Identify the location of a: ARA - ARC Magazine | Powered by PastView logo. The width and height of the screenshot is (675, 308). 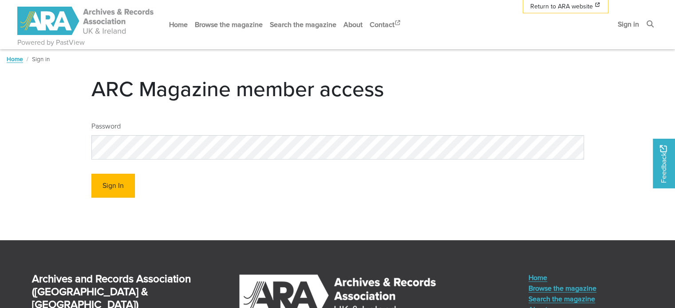
(86, 21).